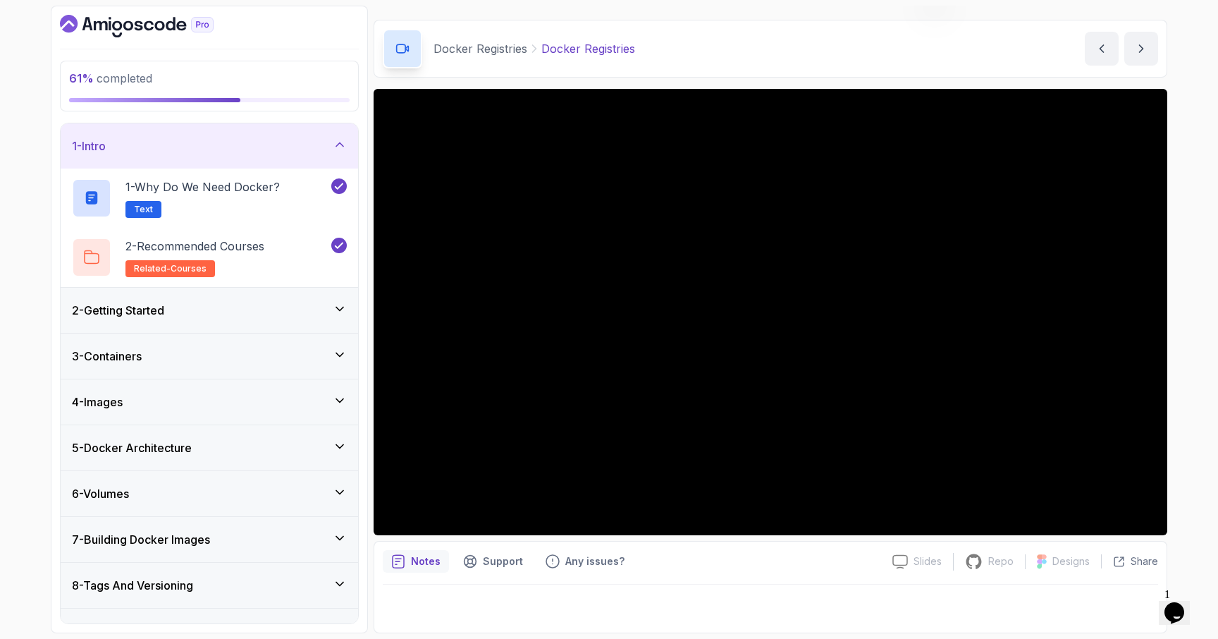 This screenshot has height=639, width=1218. Describe the element at coordinates (141, 539) in the screenshot. I see `h3: 7 - Building Docker Images` at that location.